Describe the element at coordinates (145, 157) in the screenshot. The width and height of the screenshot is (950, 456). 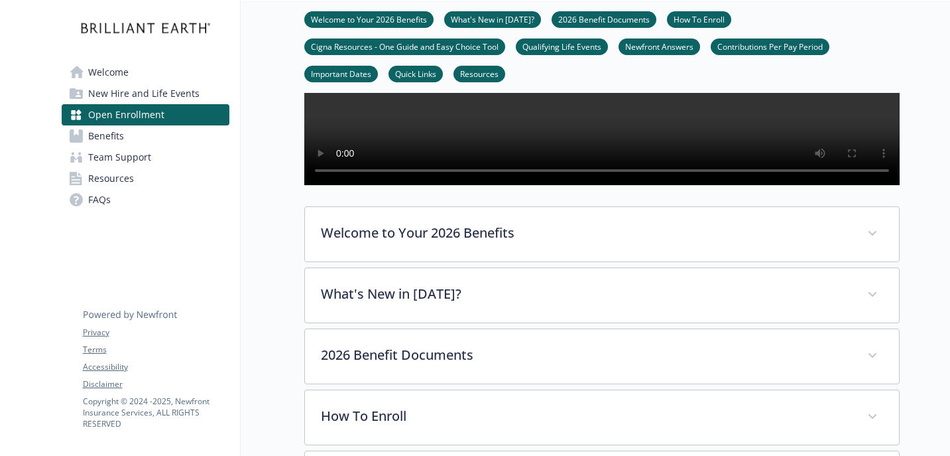
I see `a: Team Support` at that location.